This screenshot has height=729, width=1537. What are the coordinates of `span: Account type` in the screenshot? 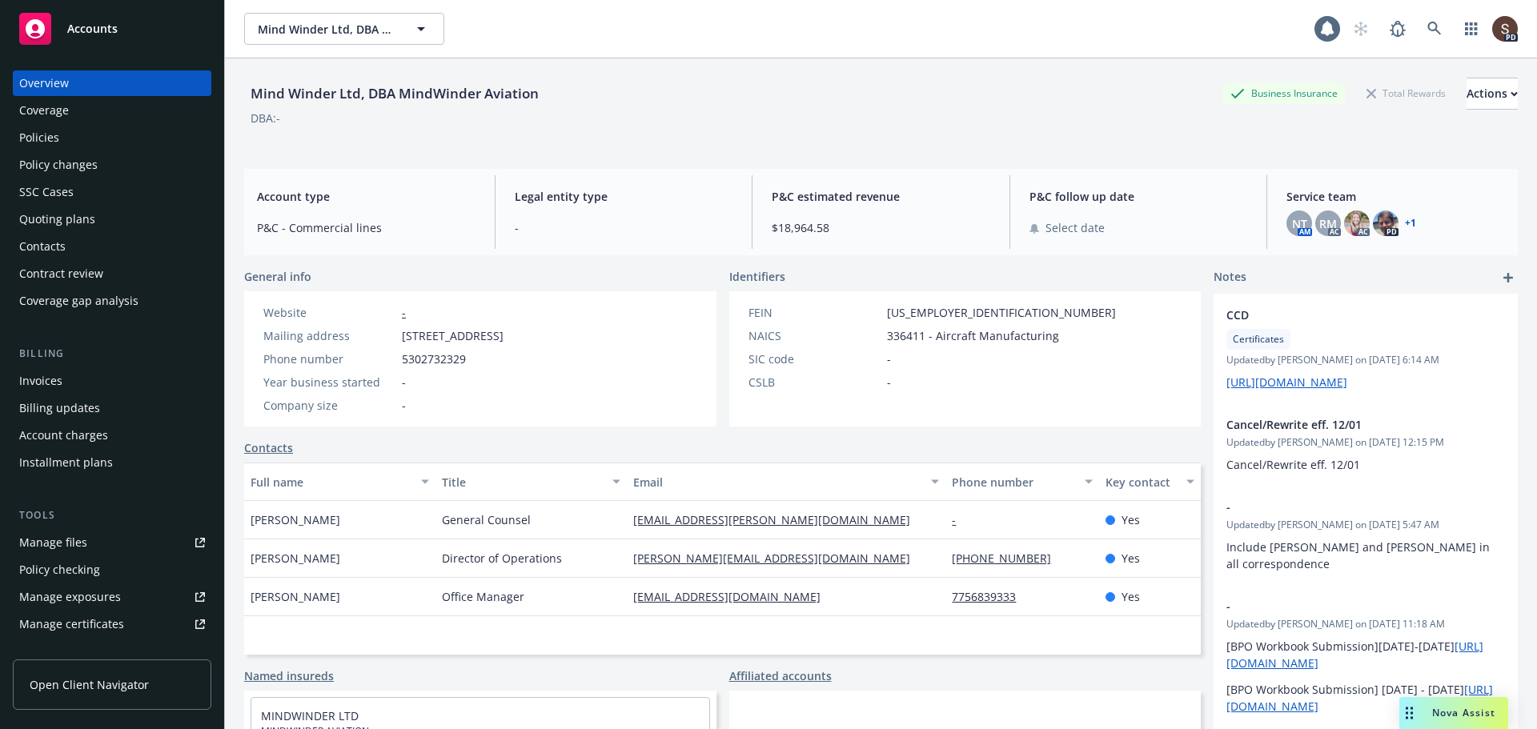 It's located at (366, 196).